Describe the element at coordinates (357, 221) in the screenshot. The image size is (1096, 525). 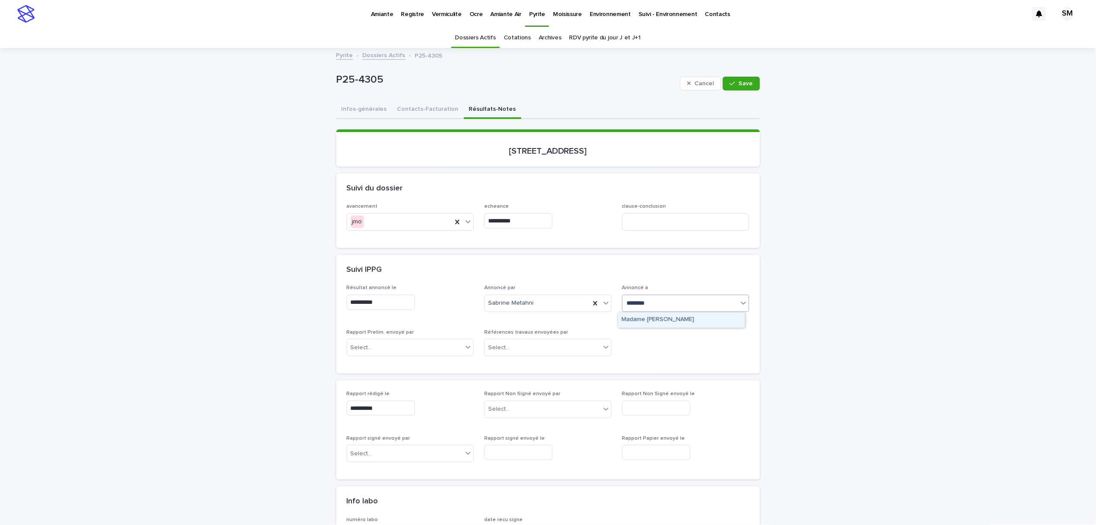
I see `div: jmo` at that location.